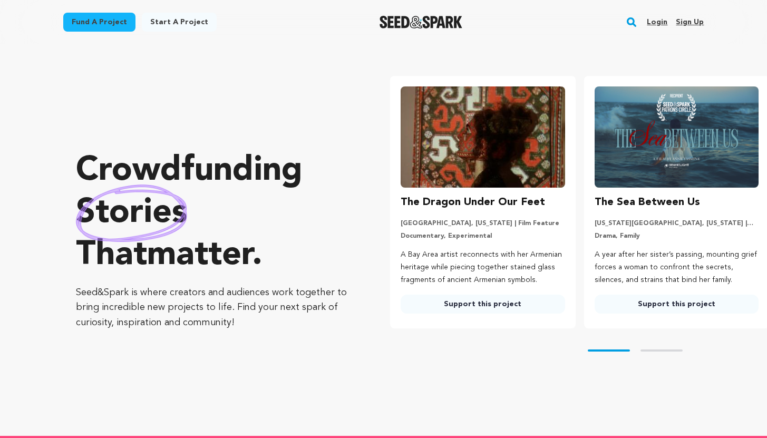  Describe the element at coordinates (690, 22) in the screenshot. I see `a: Sign up` at that location.